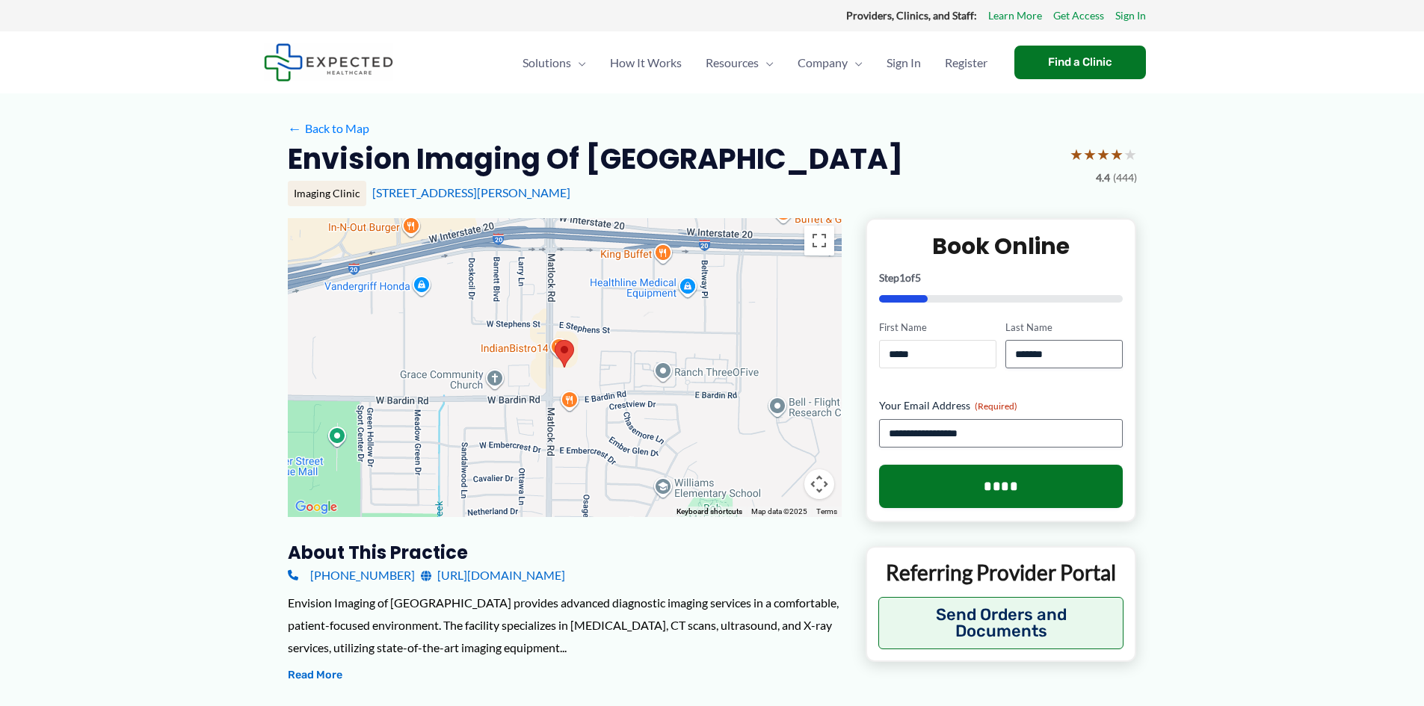  Describe the element at coordinates (827, 511) in the screenshot. I see `a: Terms (opens in new tab)` at that location.